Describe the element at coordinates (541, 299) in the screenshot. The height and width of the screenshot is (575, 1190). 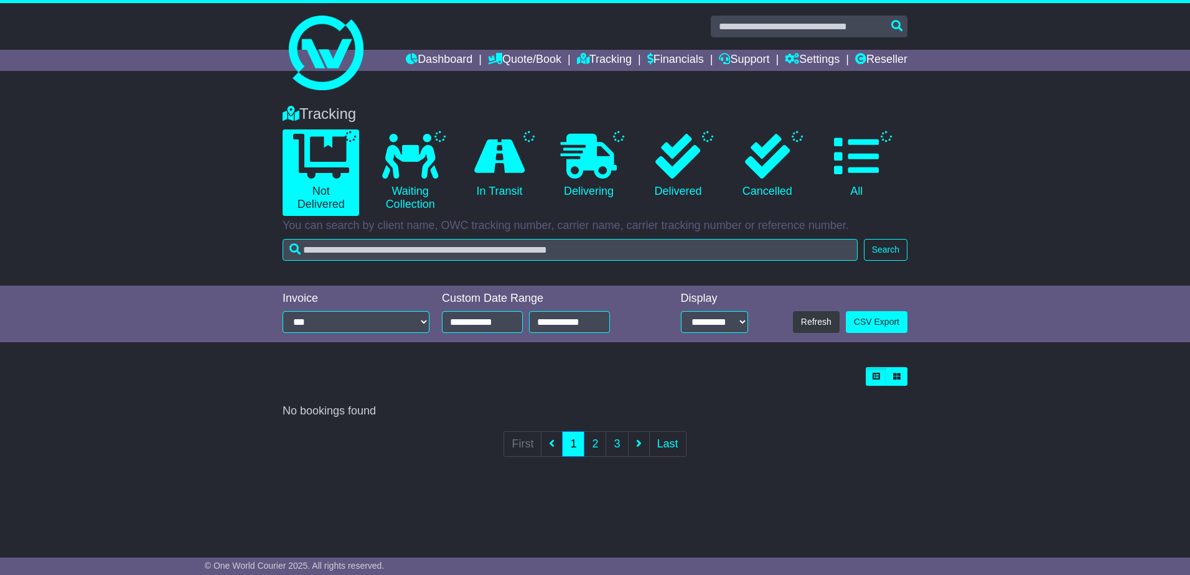
I see `div: Custom Date Range` at that location.